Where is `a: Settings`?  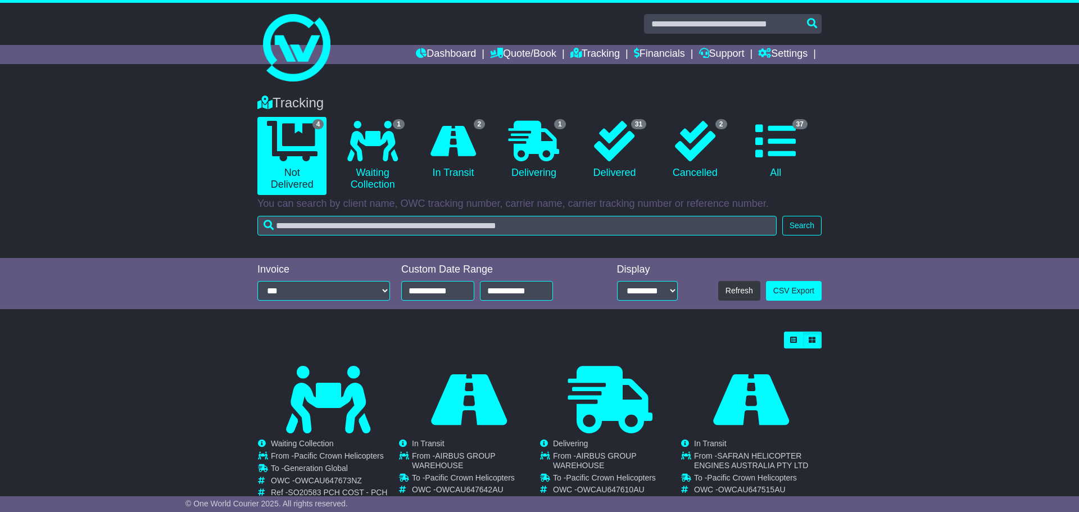 a: Settings is located at coordinates (783, 54).